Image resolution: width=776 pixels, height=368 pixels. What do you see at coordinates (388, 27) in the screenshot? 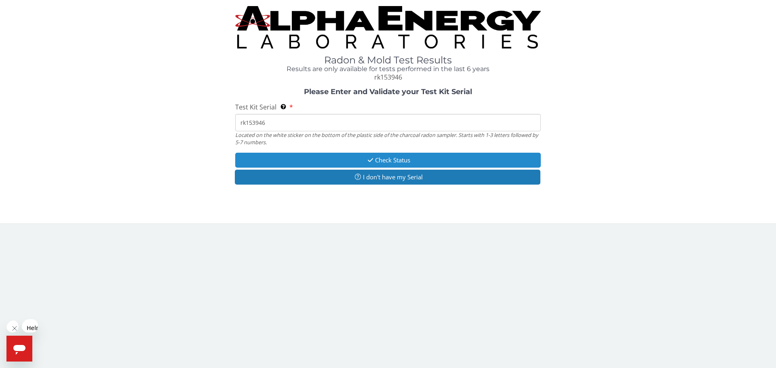
I see `img: TightCrop.jpg` at bounding box center [388, 27].